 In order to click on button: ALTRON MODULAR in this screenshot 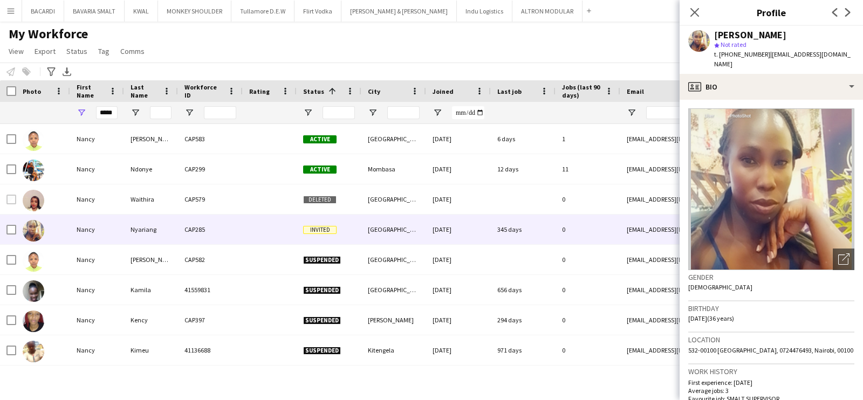, I will do `click(548, 11)`.